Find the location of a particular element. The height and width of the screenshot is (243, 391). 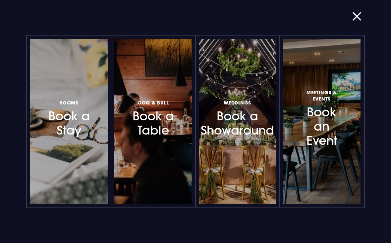

a: RoomsBook a Stay is located at coordinates (69, 122).